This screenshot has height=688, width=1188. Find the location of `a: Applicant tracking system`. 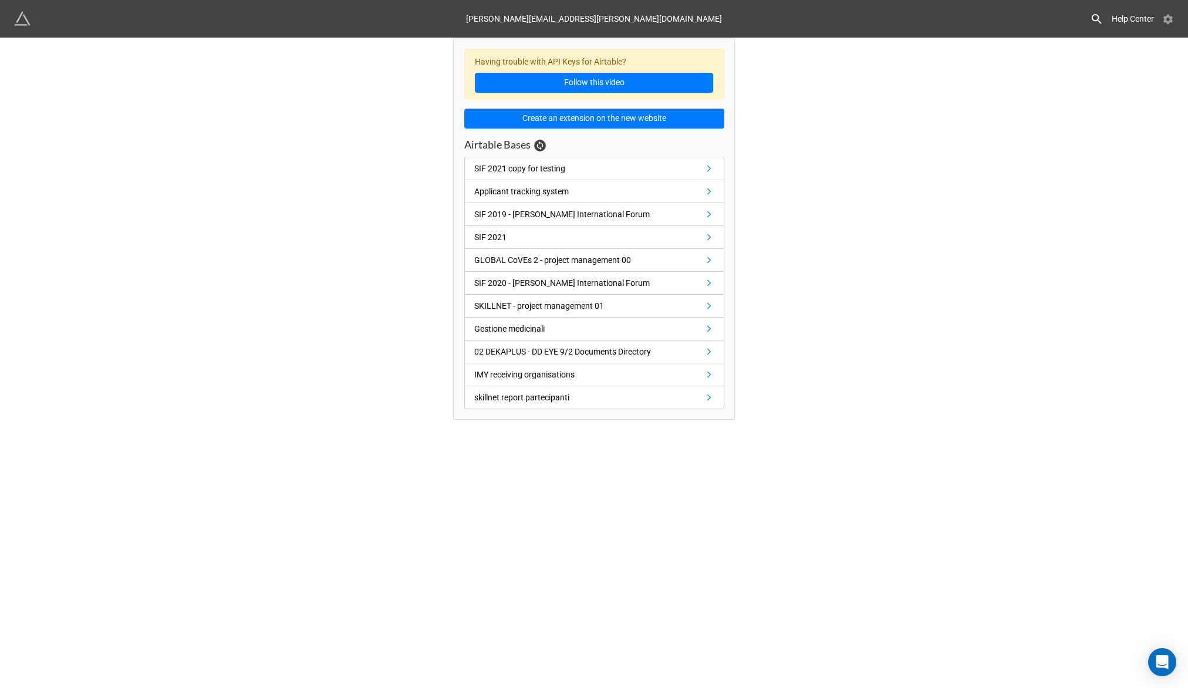

a: Applicant tracking system is located at coordinates (594, 191).